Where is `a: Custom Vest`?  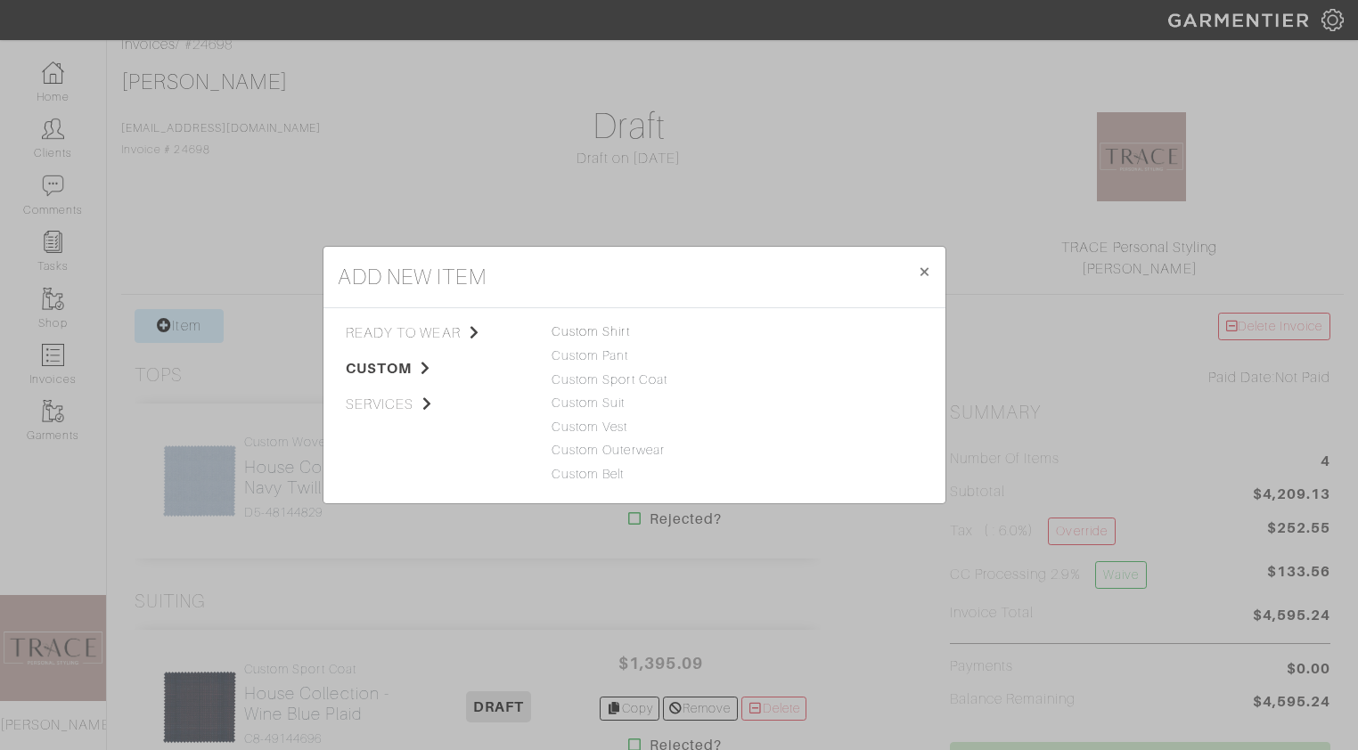 a: Custom Vest is located at coordinates (590, 427).